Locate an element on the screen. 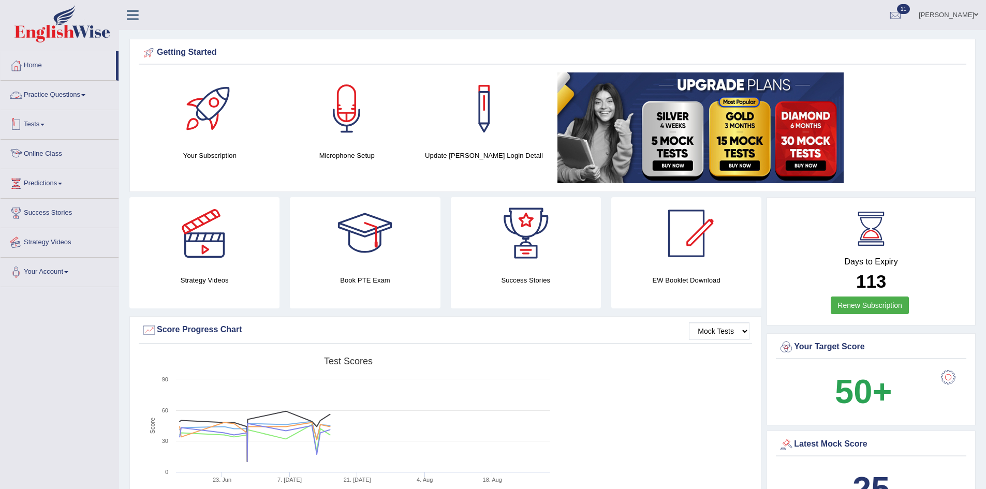  text: 0 is located at coordinates (167, 472).